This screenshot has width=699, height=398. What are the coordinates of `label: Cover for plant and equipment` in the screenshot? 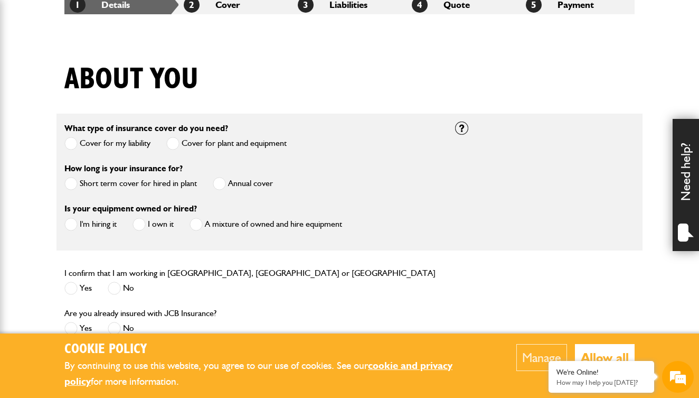 It's located at (227, 143).